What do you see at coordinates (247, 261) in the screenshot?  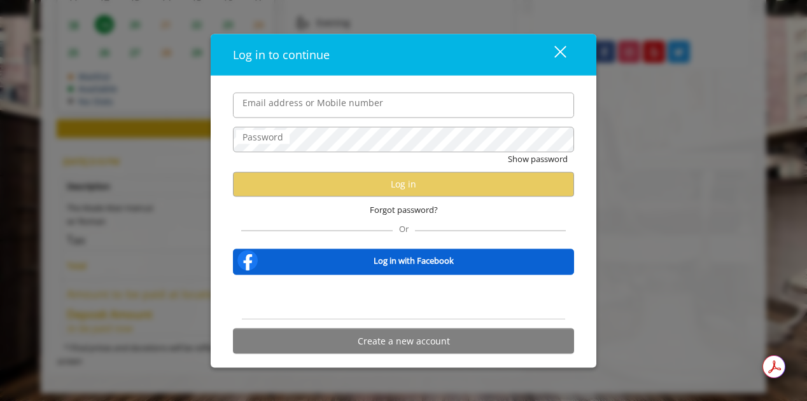 I see `img: facebook-logo` at bounding box center [247, 261].